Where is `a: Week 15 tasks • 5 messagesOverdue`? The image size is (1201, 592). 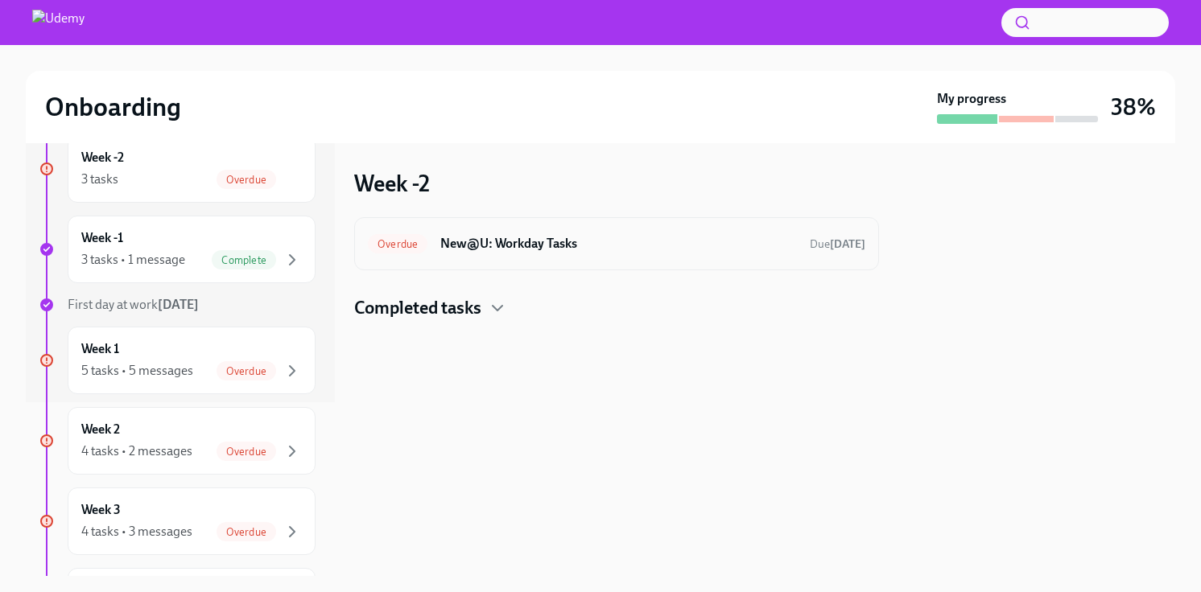 a: Week 15 tasks • 5 messagesOverdue is located at coordinates (177, 361).